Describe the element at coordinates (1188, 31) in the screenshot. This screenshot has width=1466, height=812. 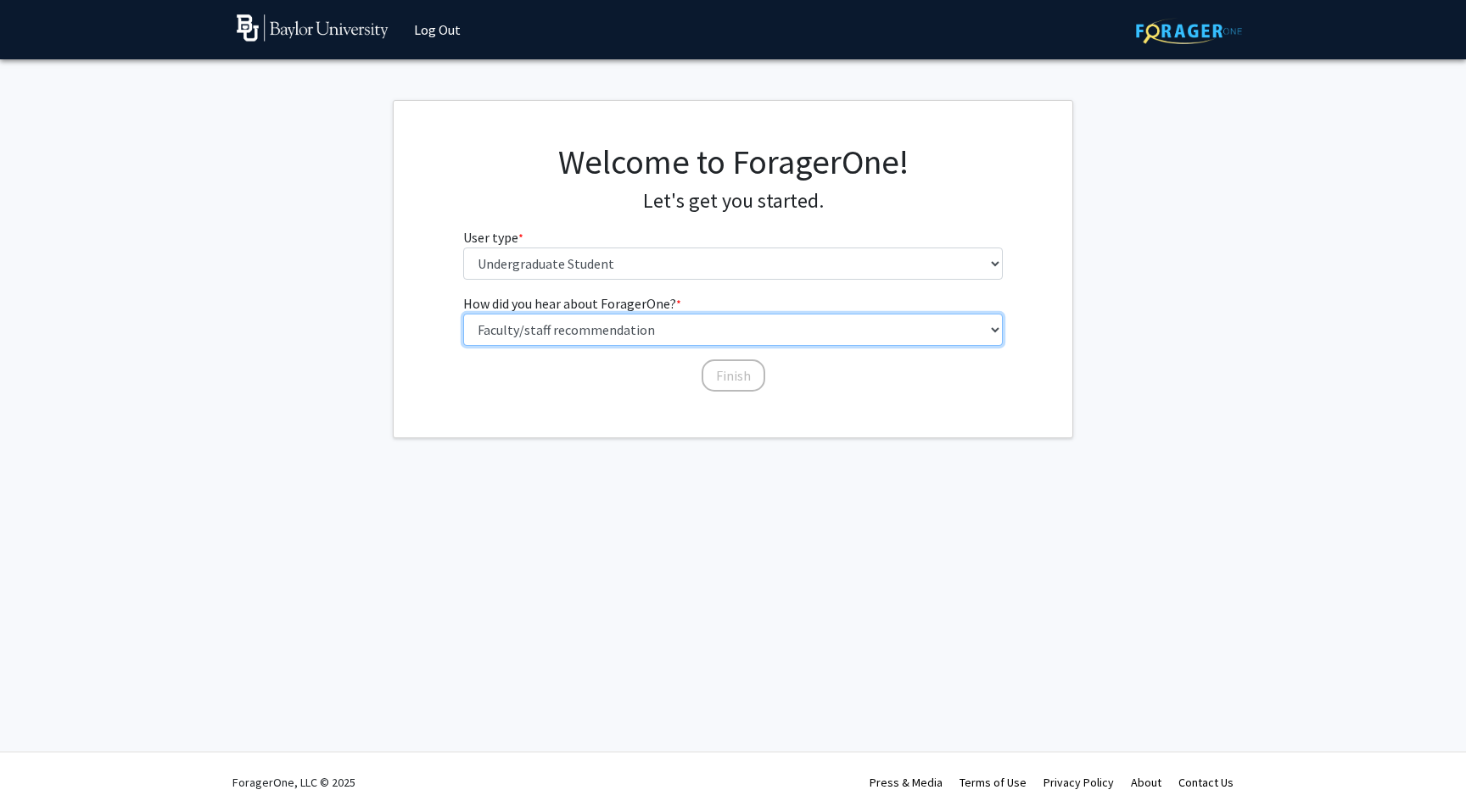
I see `img: ForagerOne Logo` at that location.